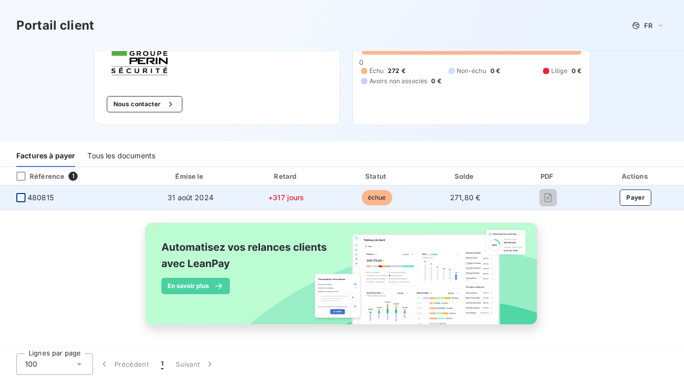 The image size is (684, 381). What do you see at coordinates (55, 26) in the screenshot?
I see `h3: Portail client` at bounding box center [55, 26].